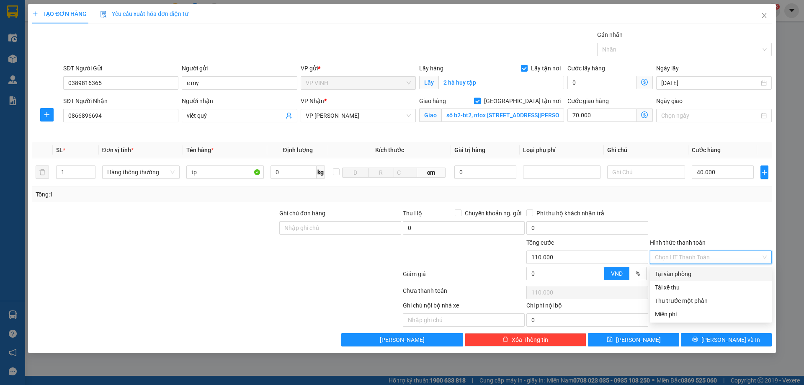 The image size is (804, 385). What do you see at coordinates (358, 83) in the screenshot?
I see `span: VP VINH` at bounding box center [358, 83].